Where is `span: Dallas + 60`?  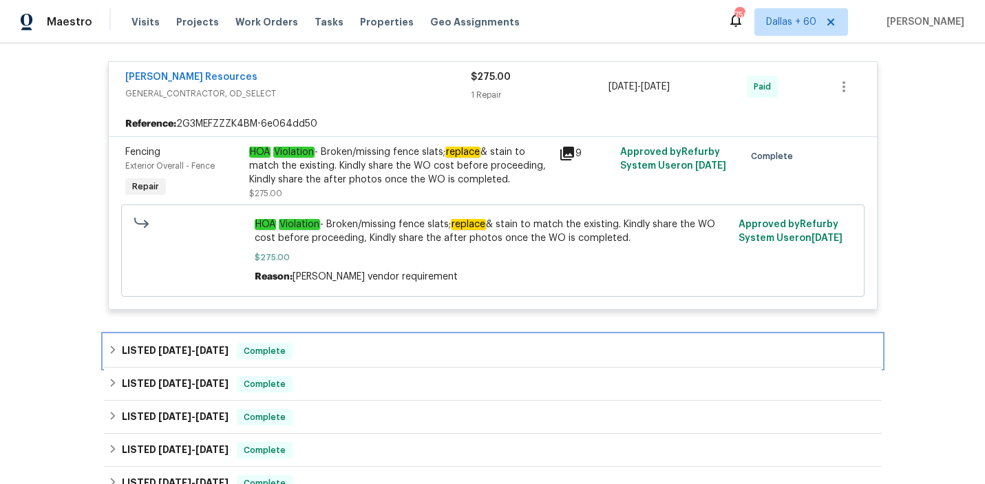
span: Dallas + 60 is located at coordinates (791, 22).